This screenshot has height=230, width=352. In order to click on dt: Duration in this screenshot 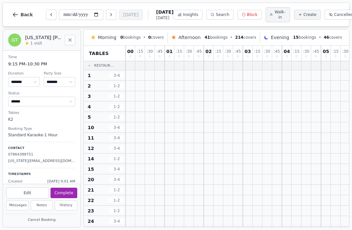, I will do `click(24, 74)`.